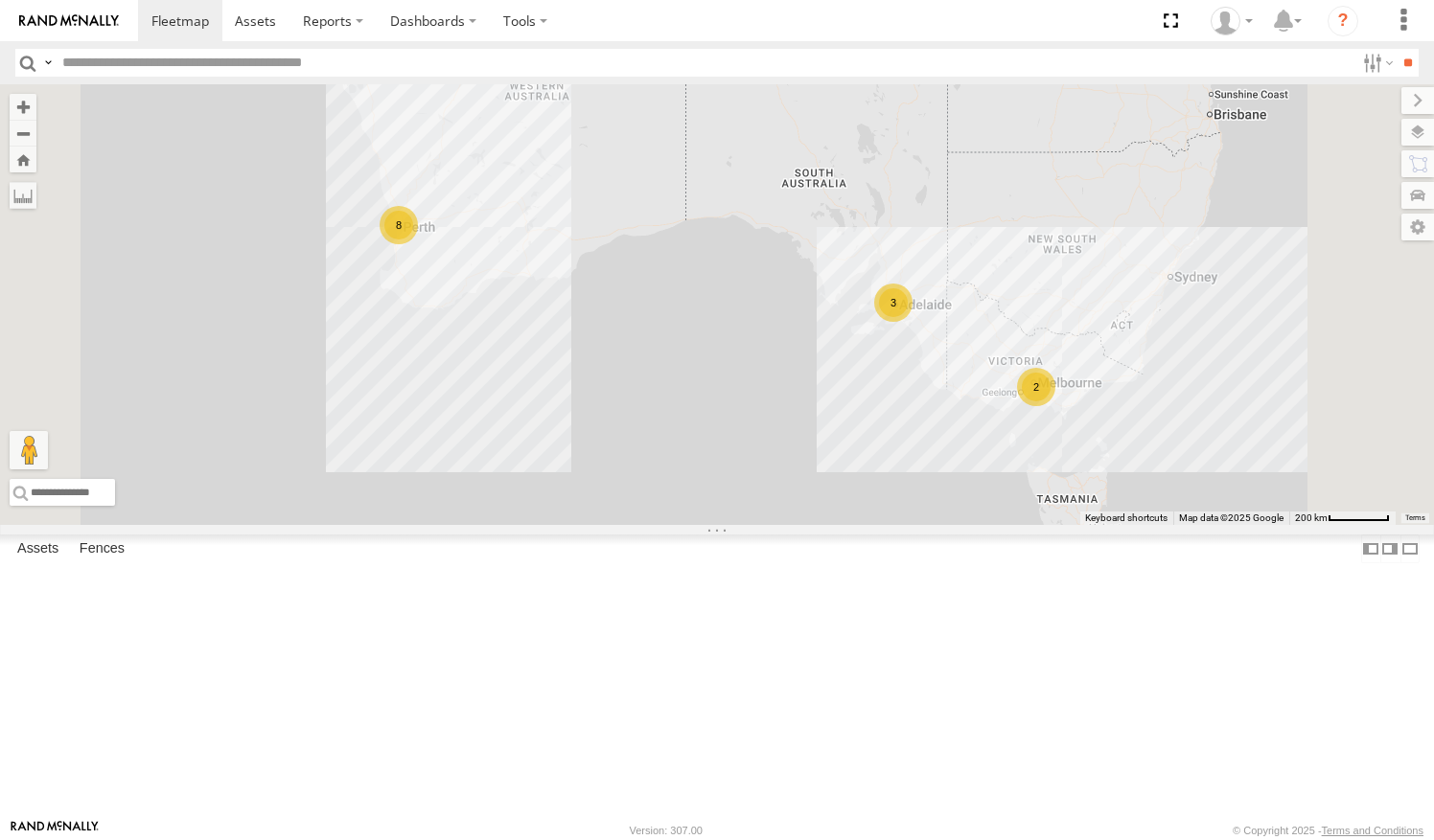 The image size is (1434, 840). Describe the element at coordinates (667, 830) in the screenshot. I see `div: Version: 307.00` at that location.